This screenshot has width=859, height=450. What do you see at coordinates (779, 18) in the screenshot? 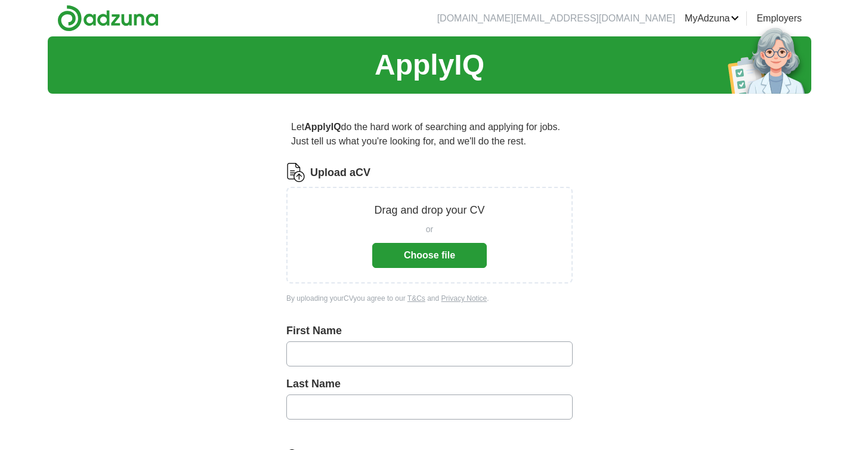
I see `a: Employers` at bounding box center [779, 18].